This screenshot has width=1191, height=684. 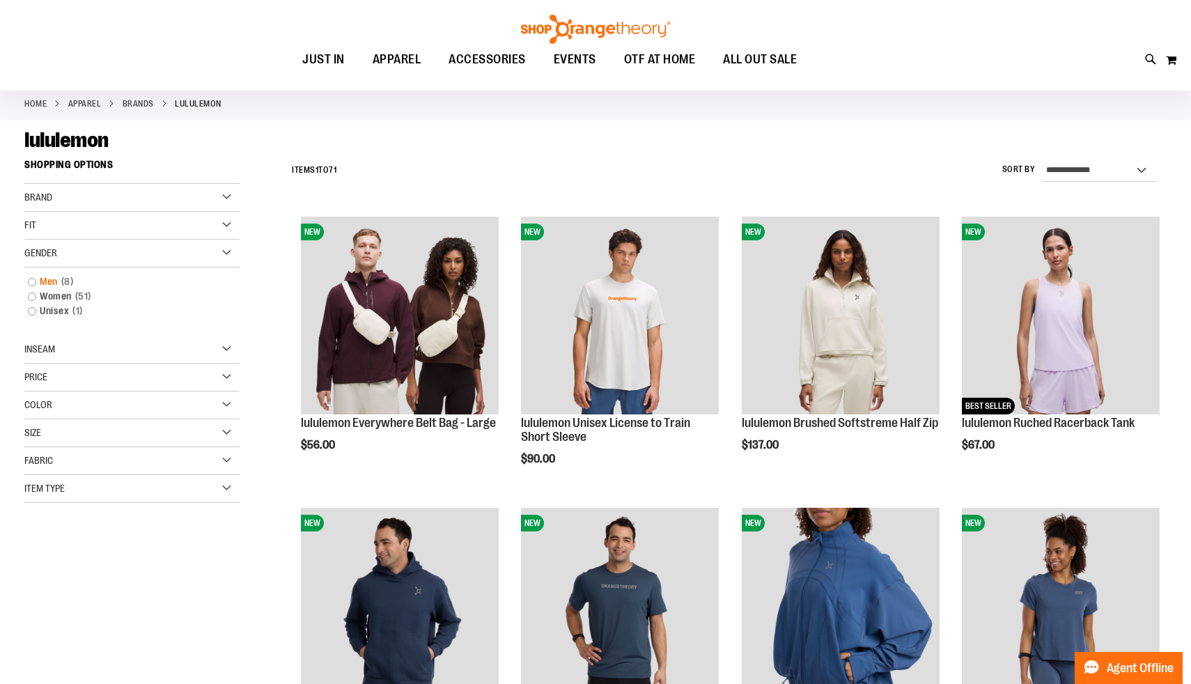 What do you see at coordinates (36, 377) in the screenshot?
I see `span: Price` at bounding box center [36, 377].